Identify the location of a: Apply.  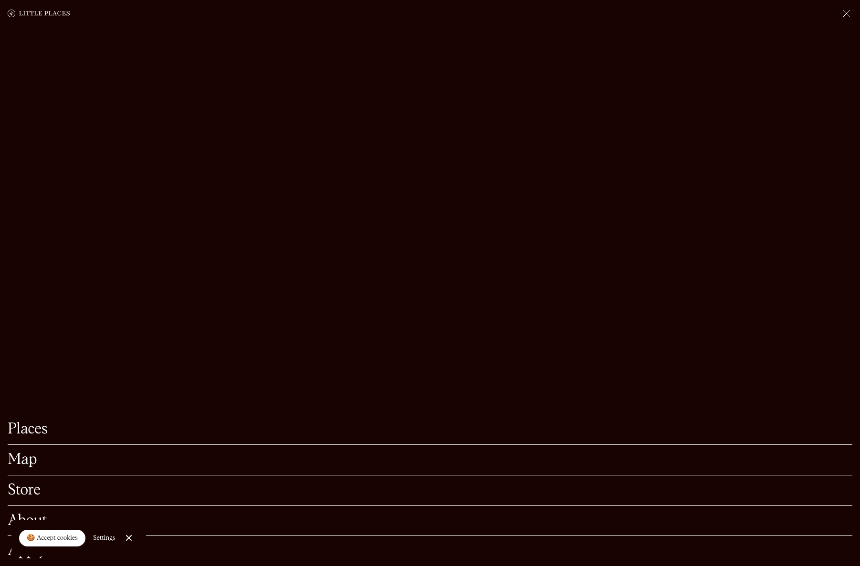
(430, 551).